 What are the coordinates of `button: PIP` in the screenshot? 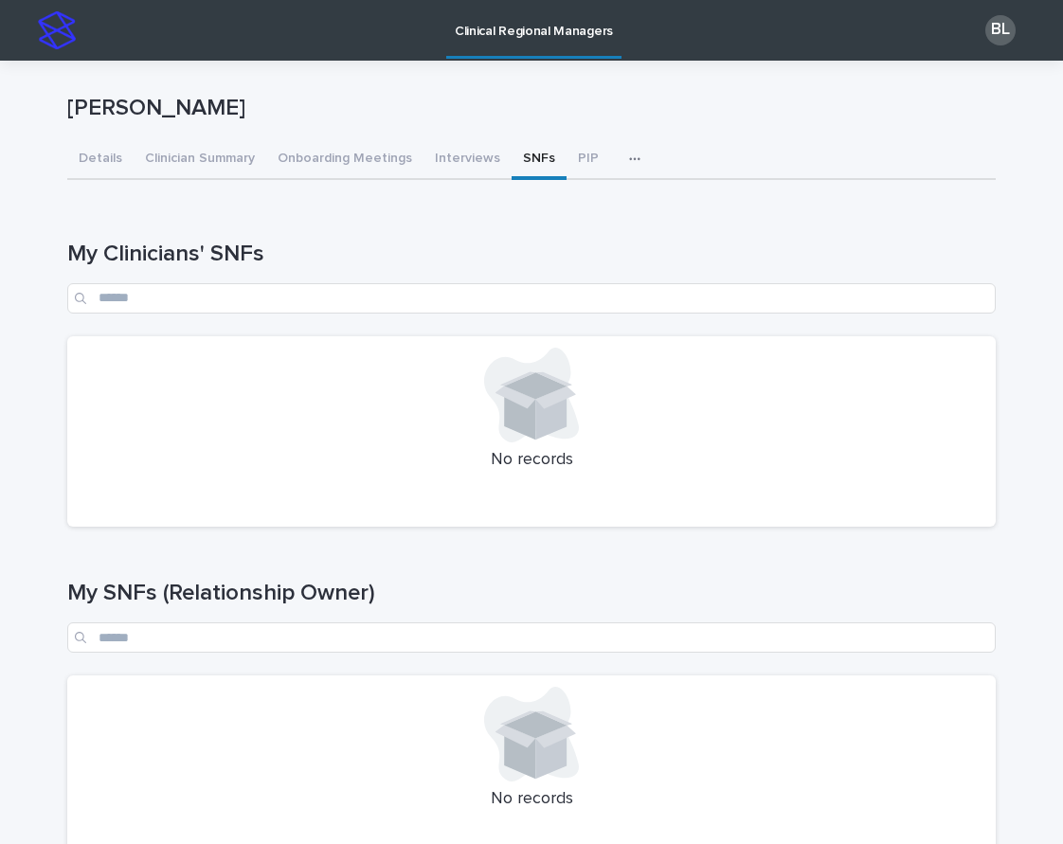 It's located at (588, 160).